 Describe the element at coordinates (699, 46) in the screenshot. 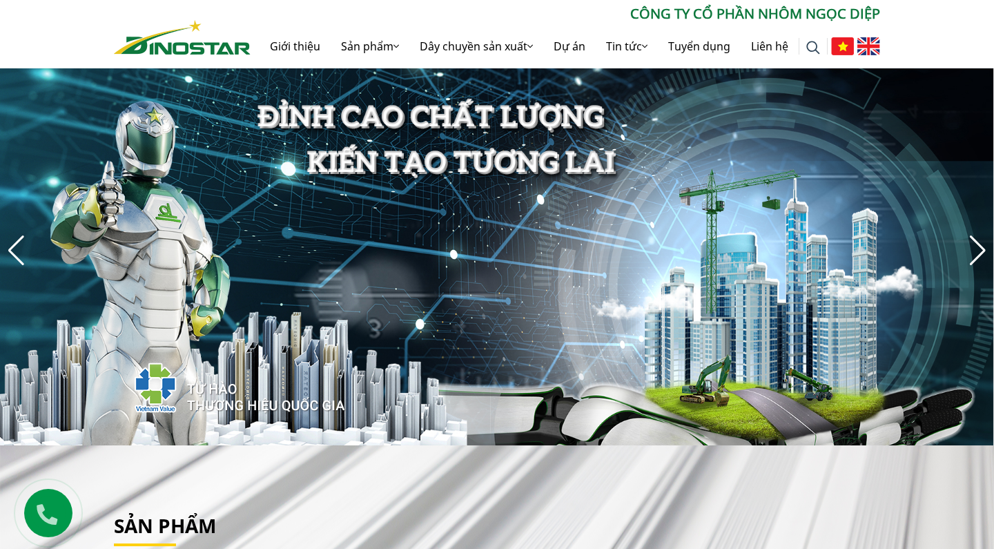

I see `a: Tuyển dụng` at that location.